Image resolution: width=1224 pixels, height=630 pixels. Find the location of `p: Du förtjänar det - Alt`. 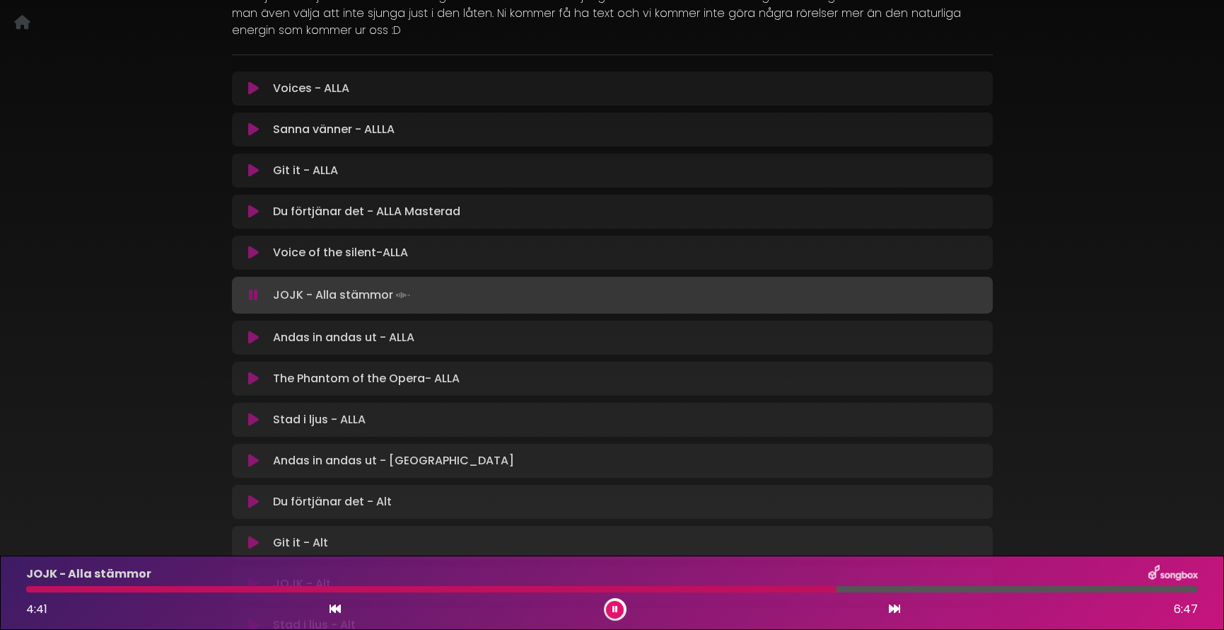

p: Du förtjänar det - Alt is located at coordinates (332, 502).